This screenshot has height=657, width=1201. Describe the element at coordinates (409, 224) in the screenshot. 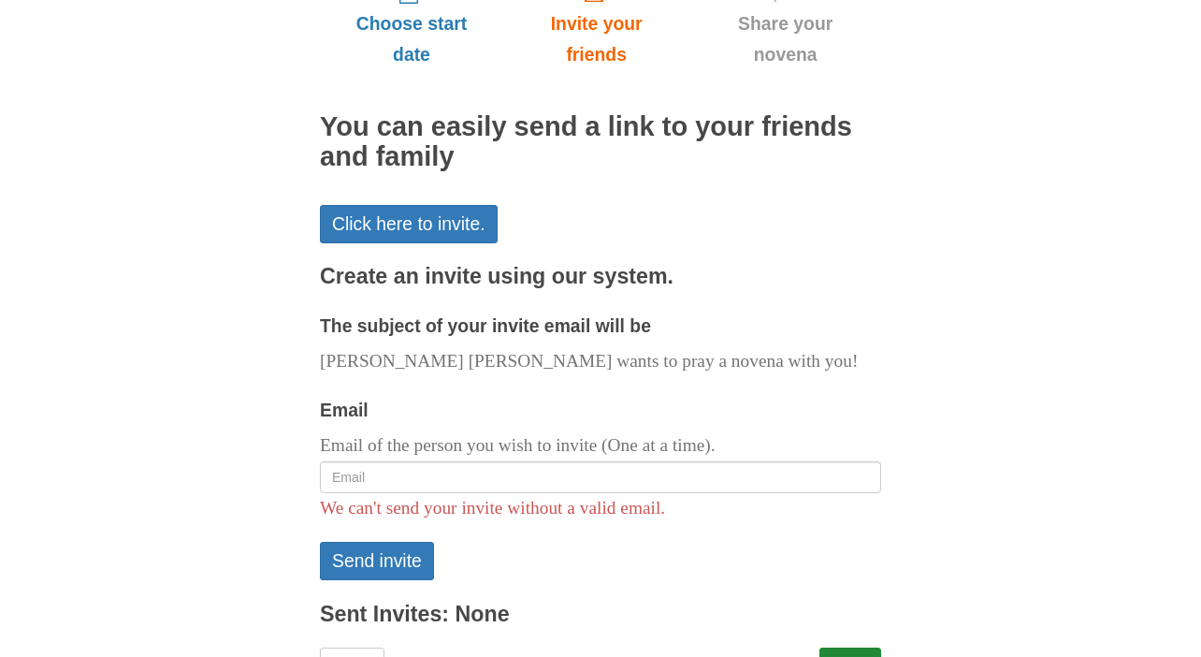

I see `a: Click here to invite.` at that location.